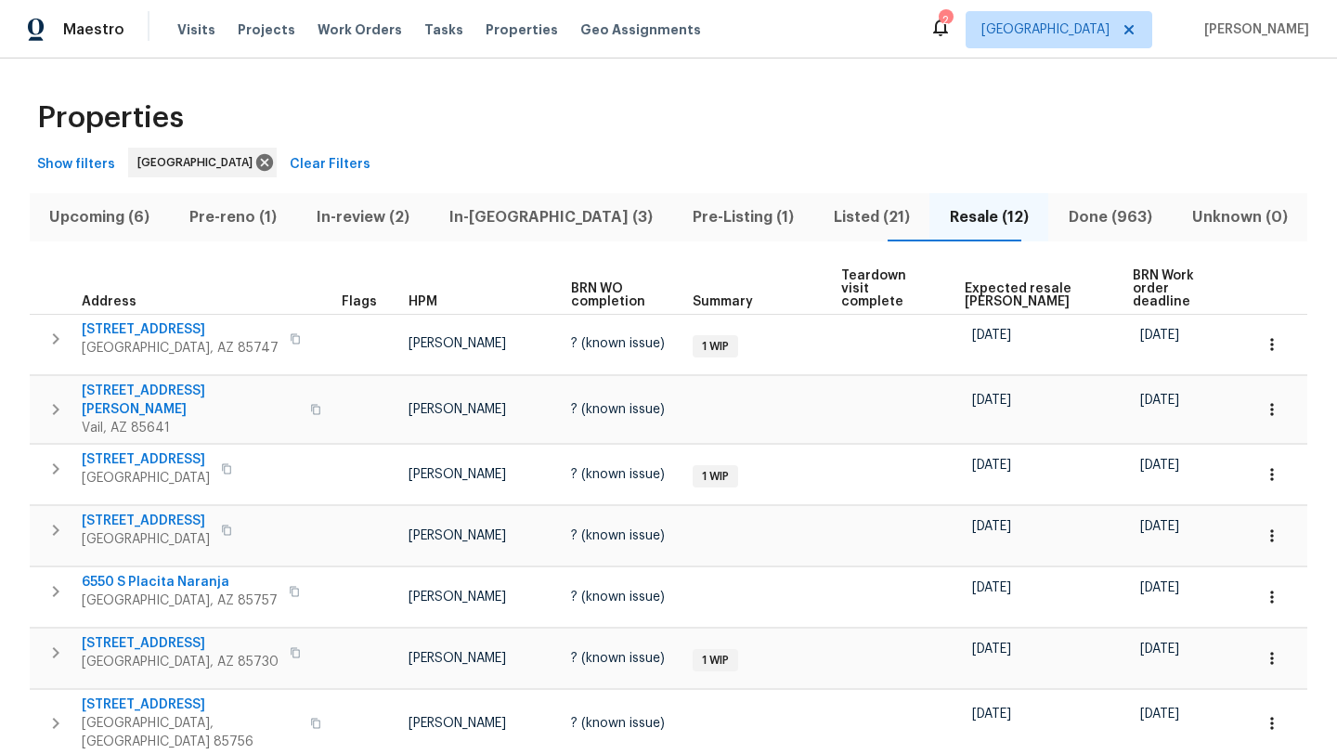  Describe the element at coordinates (945, 20) in the screenshot. I see `div: 2` at that location.